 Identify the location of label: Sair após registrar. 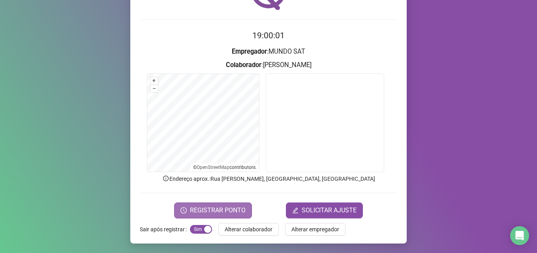
(165, 230).